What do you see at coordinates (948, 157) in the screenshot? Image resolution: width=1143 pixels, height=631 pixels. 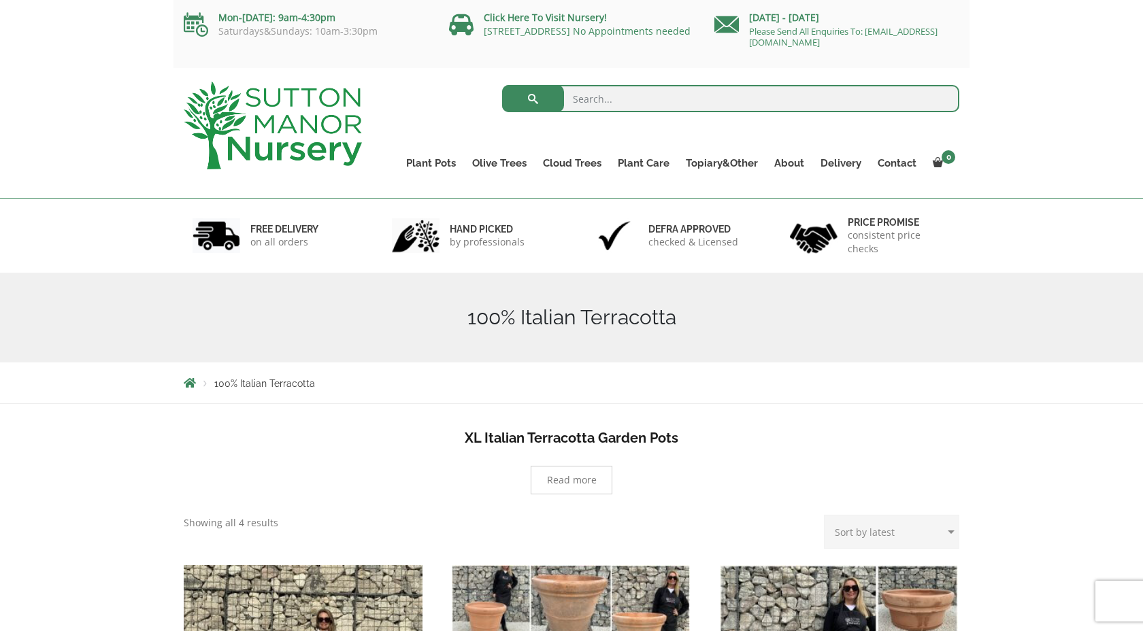 I see `span: 0` at bounding box center [948, 157].